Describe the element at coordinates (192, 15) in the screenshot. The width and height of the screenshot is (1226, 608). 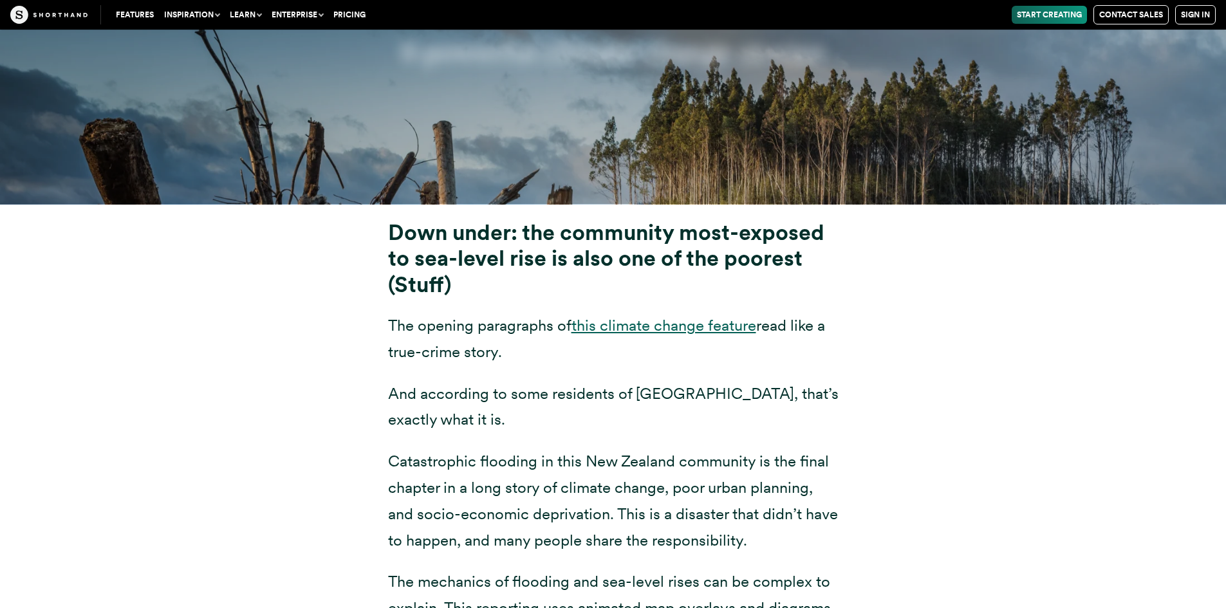
I see `button: Inspiration` at that location.